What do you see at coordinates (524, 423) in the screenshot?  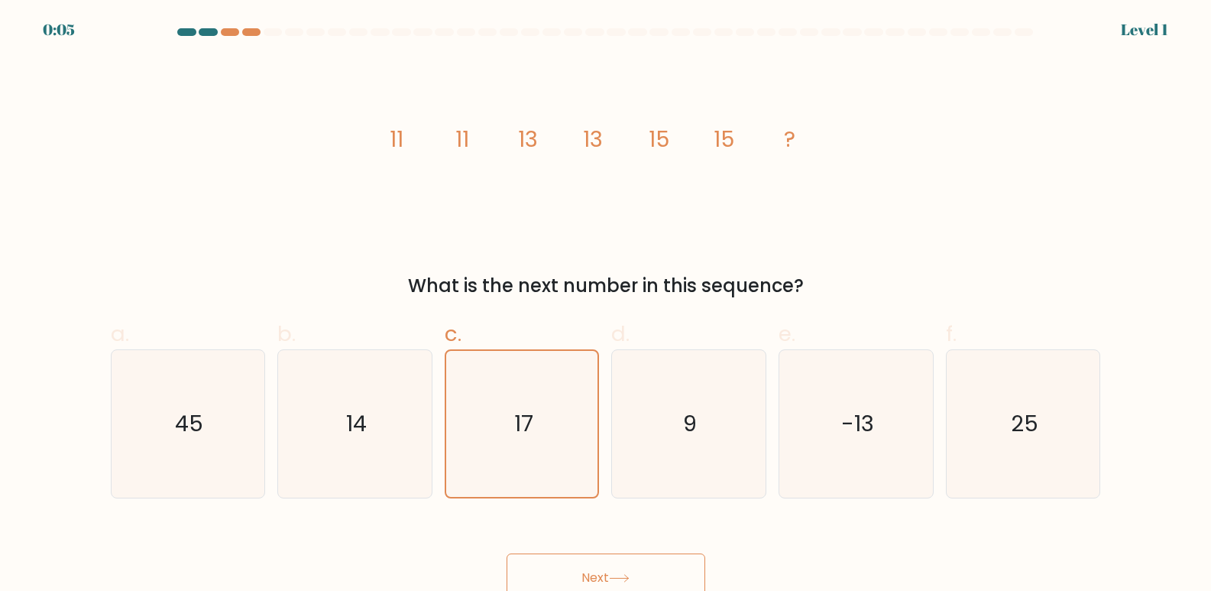 I see `text: 17` at bounding box center [524, 423].